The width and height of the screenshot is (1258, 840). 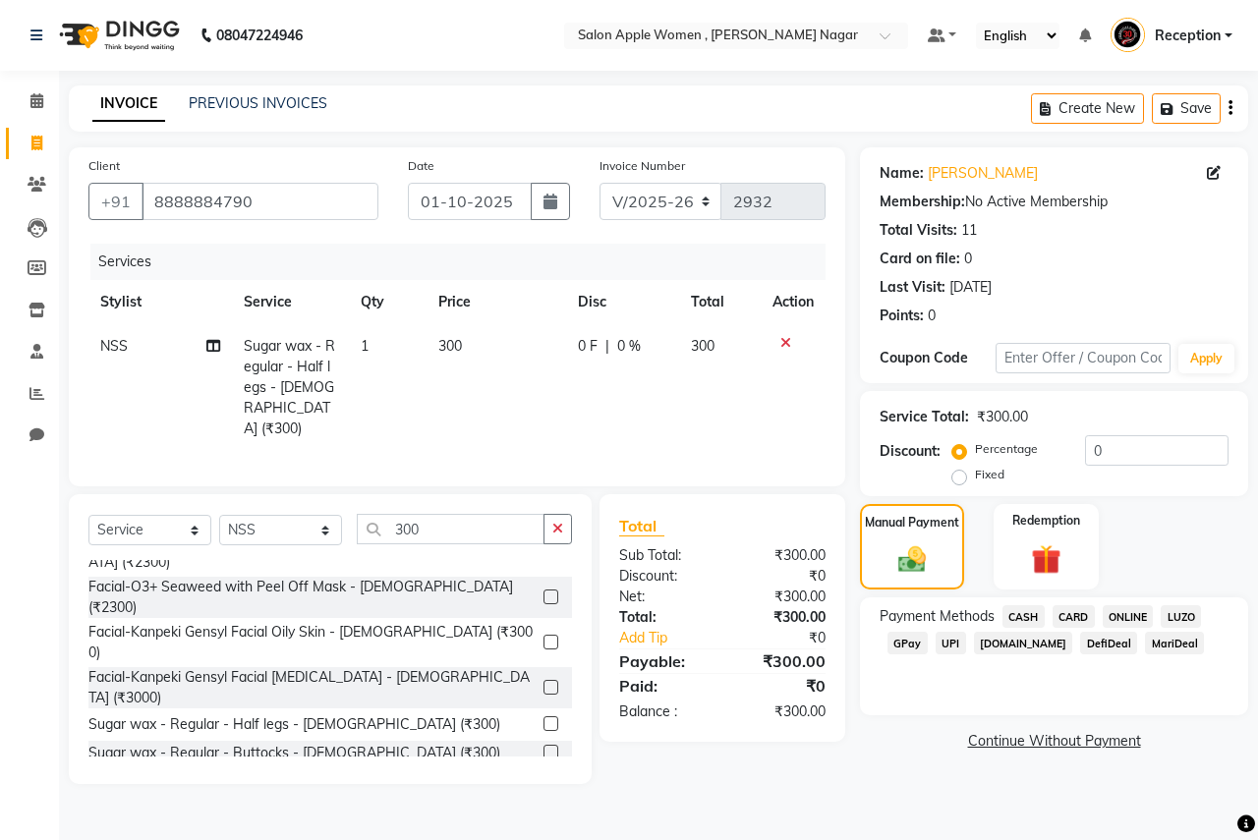 I want to click on img: _cash.svg, so click(x=912, y=559).